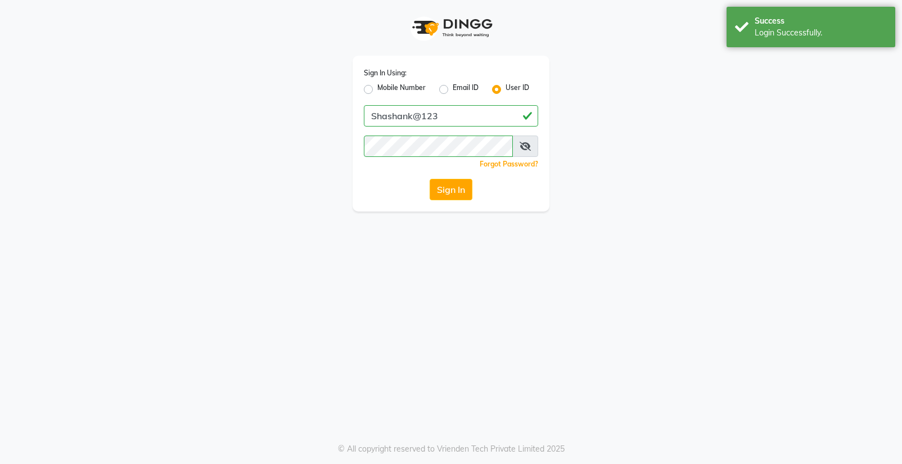 The height and width of the screenshot is (464, 902). I want to click on button: Sign In, so click(451, 190).